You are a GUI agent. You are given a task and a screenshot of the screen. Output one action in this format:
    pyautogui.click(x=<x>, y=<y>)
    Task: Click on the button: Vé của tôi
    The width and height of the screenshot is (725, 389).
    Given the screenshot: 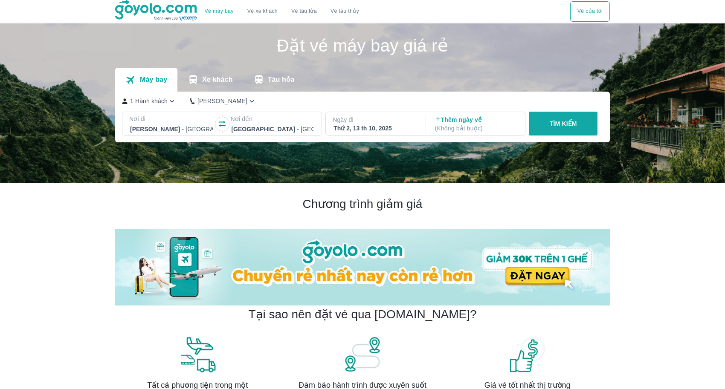 What is the action you would take?
    pyautogui.click(x=590, y=12)
    